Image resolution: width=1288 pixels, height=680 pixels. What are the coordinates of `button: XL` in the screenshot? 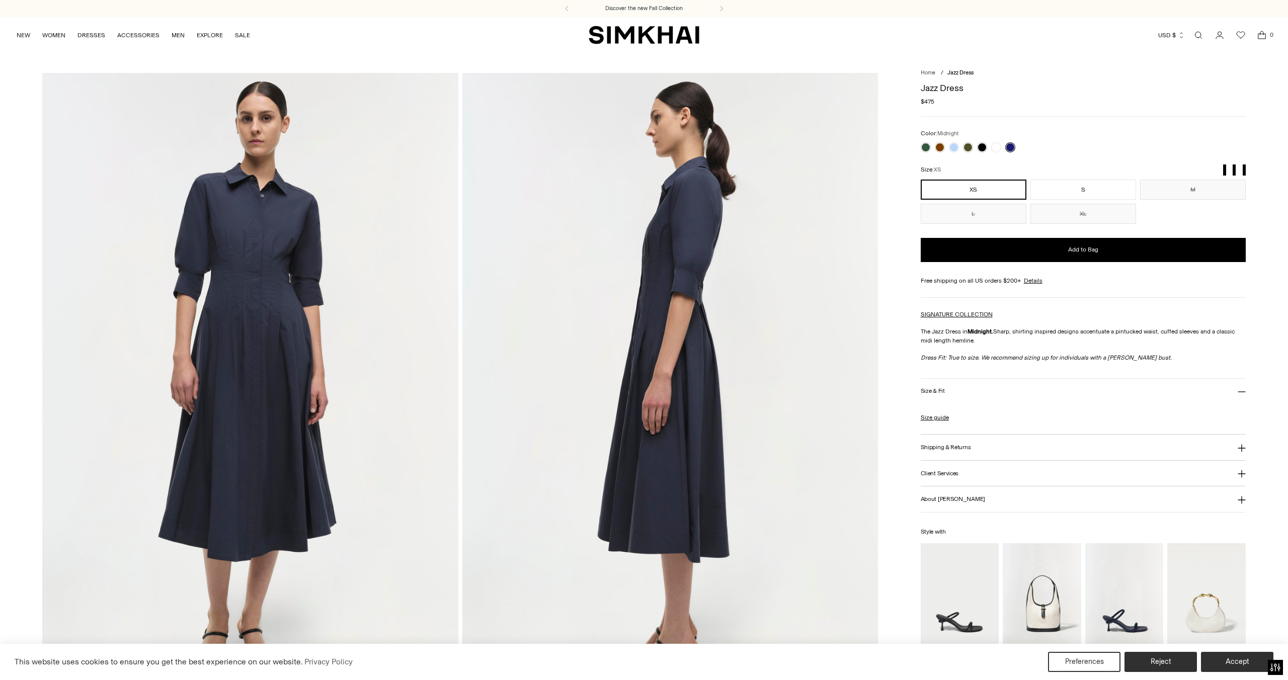 It's located at (1083, 214).